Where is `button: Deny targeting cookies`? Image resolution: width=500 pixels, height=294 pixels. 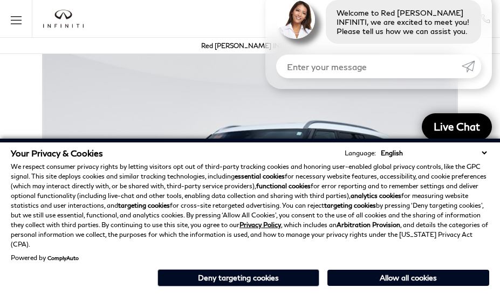
button: Deny targeting cookies is located at coordinates (238, 278).